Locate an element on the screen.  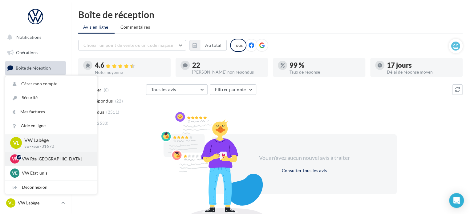
span: Notifications is located at coordinates (29, 37).